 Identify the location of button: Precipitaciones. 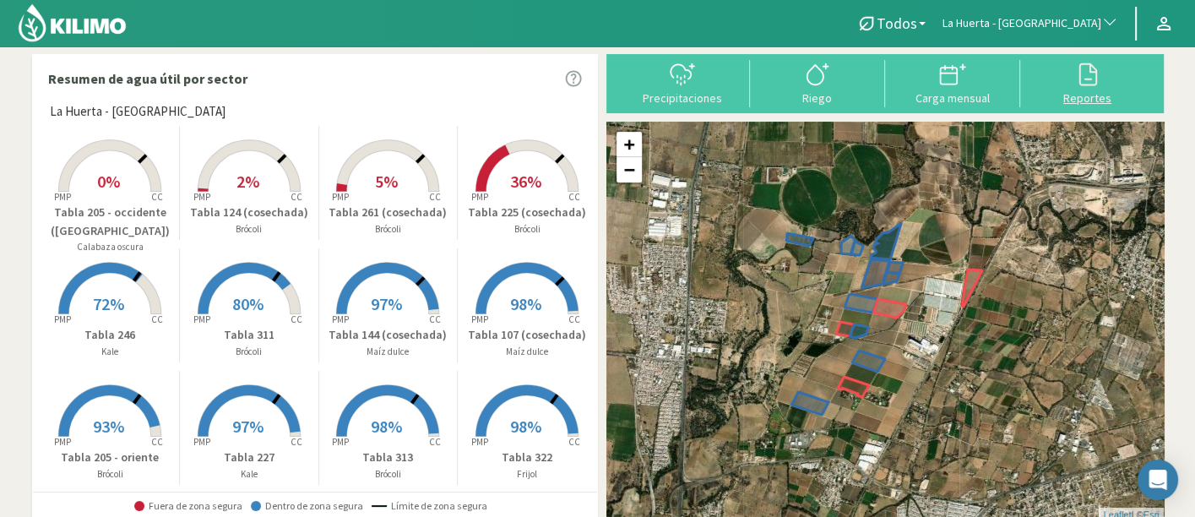
(682, 82).